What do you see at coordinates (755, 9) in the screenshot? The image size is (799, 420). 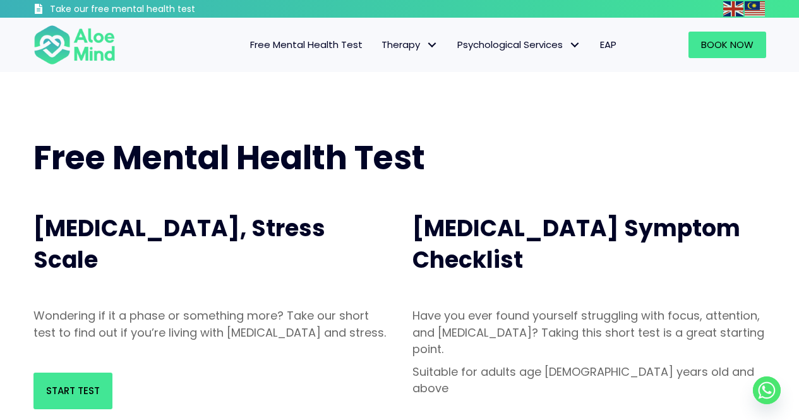 I see `img: ms` at bounding box center [755, 9].